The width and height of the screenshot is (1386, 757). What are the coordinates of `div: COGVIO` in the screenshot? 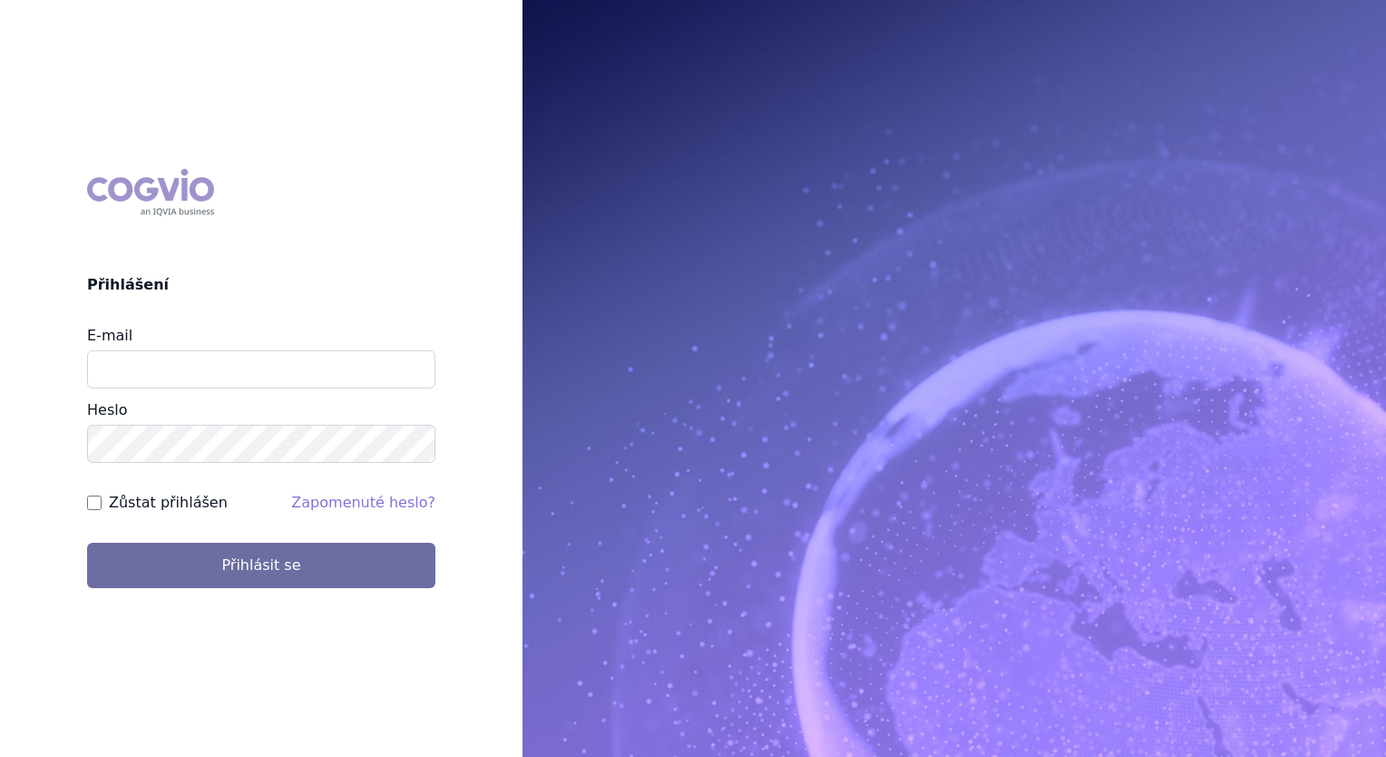 It's located at (151, 192).